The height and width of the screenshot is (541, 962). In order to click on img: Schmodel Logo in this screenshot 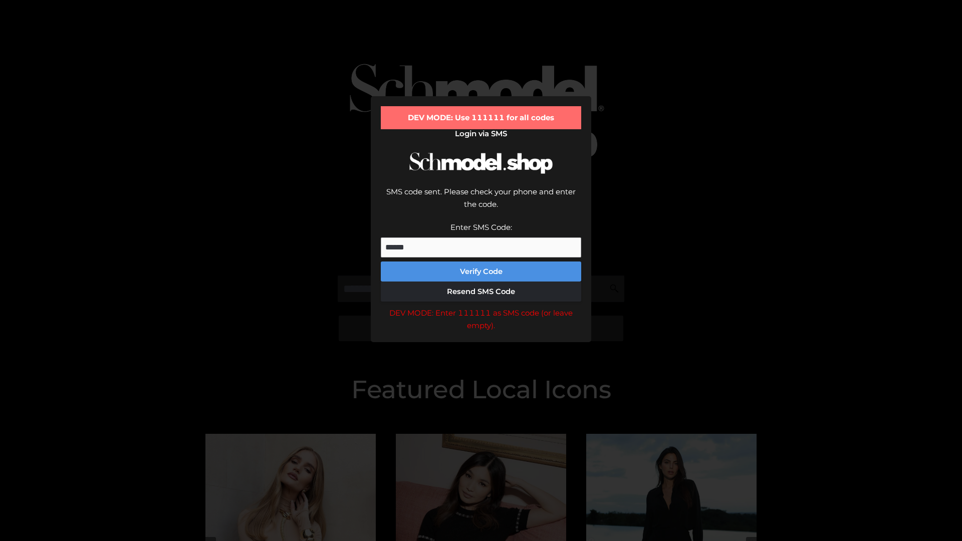, I will do `click(481, 163)`.